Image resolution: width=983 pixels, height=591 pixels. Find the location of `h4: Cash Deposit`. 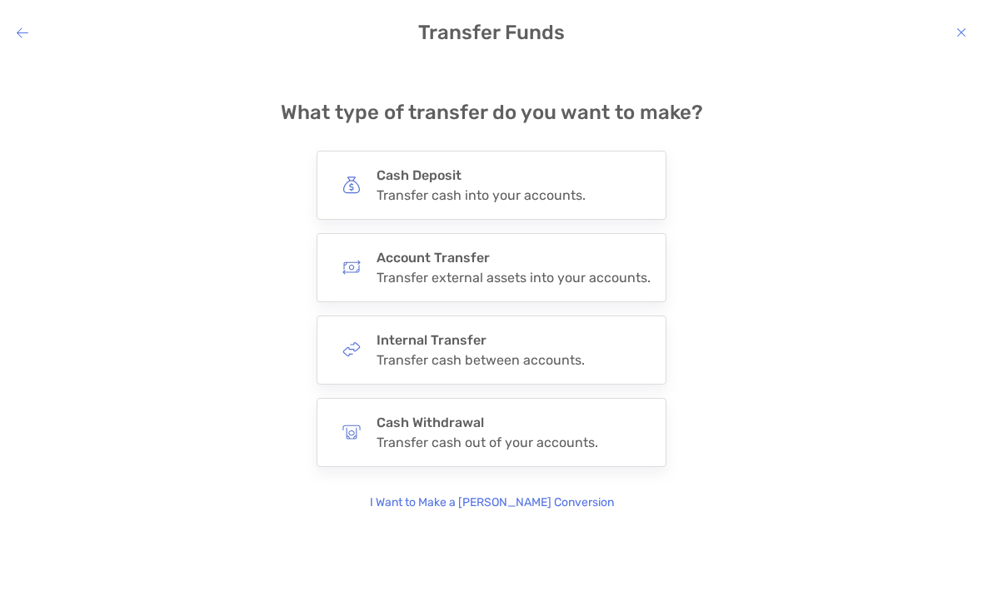

h4: Cash Deposit is located at coordinates (481, 176).